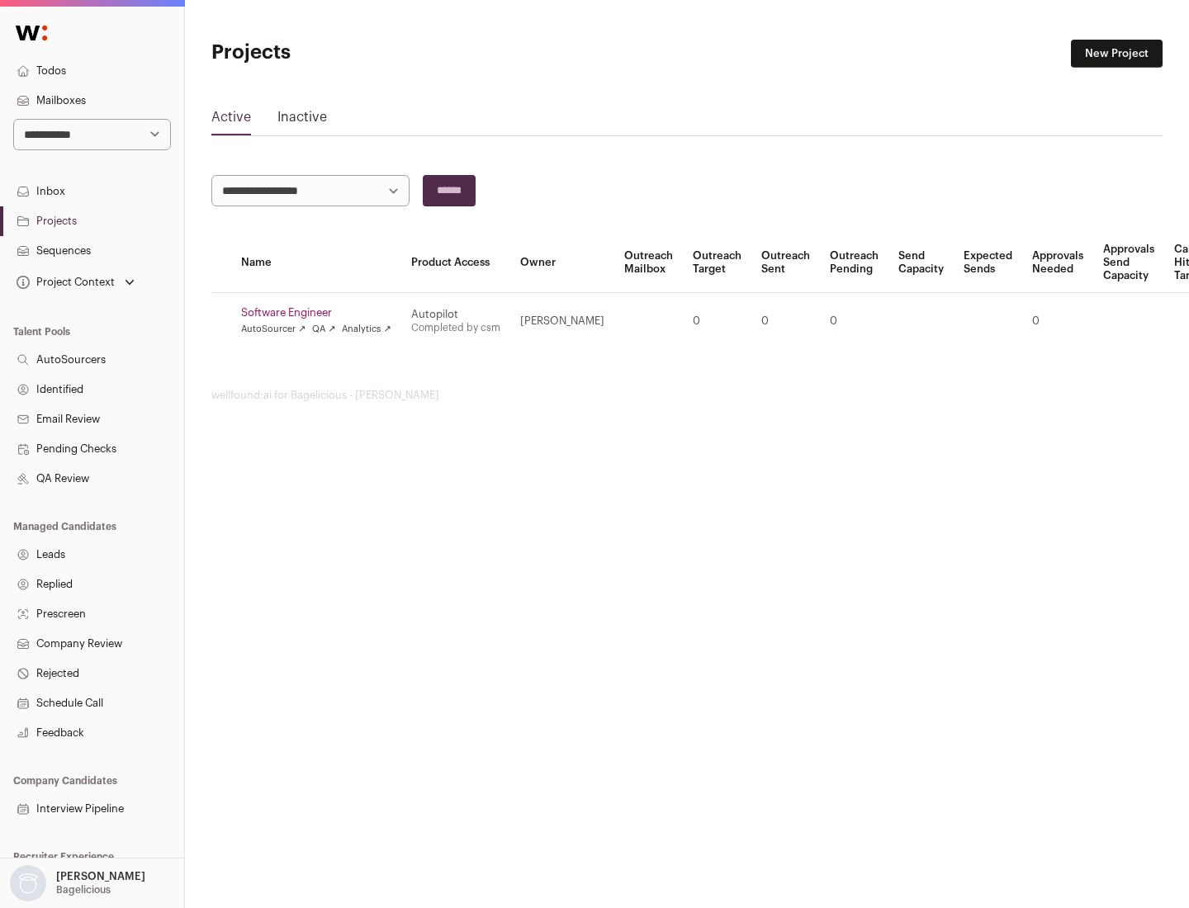 Image resolution: width=1189 pixels, height=908 pixels. I want to click on div: Project Context, so click(64, 282).